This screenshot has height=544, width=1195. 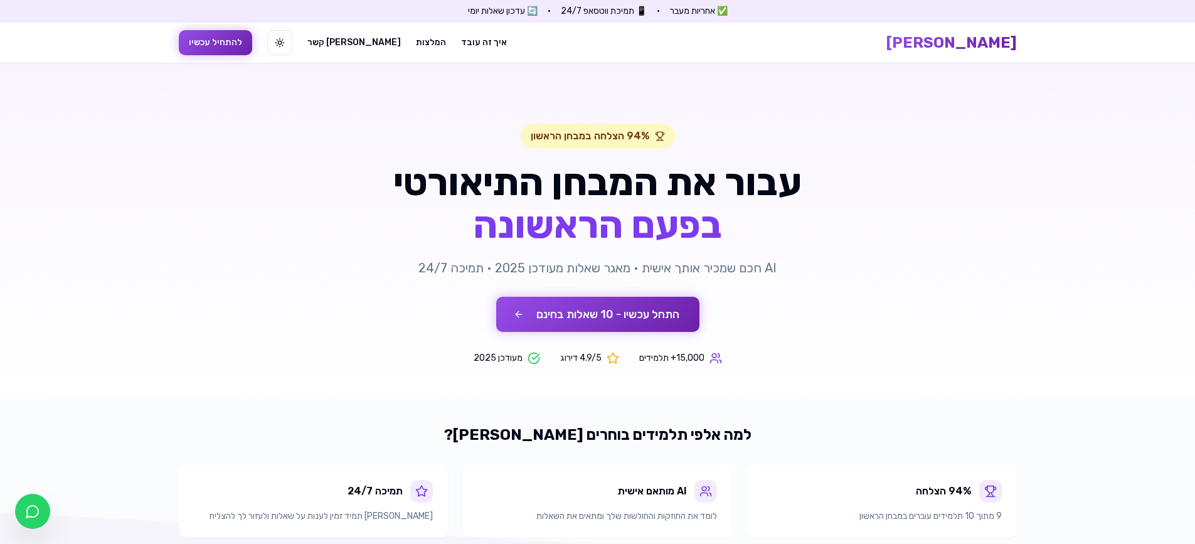 What do you see at coordinates (484, 43) in the screenshot?
I see `a: איך זה עובד` at bounding box center [484, 43].